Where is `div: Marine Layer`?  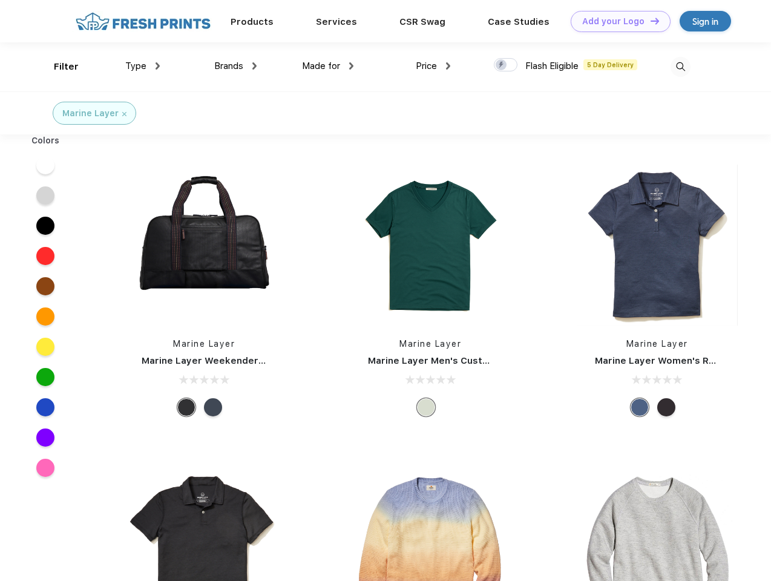
div: Marine Layer is located at coordinates (90, 113).